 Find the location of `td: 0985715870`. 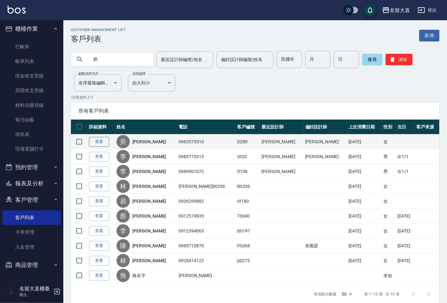

td: 0985715870 is located at coordinates (206, 246).